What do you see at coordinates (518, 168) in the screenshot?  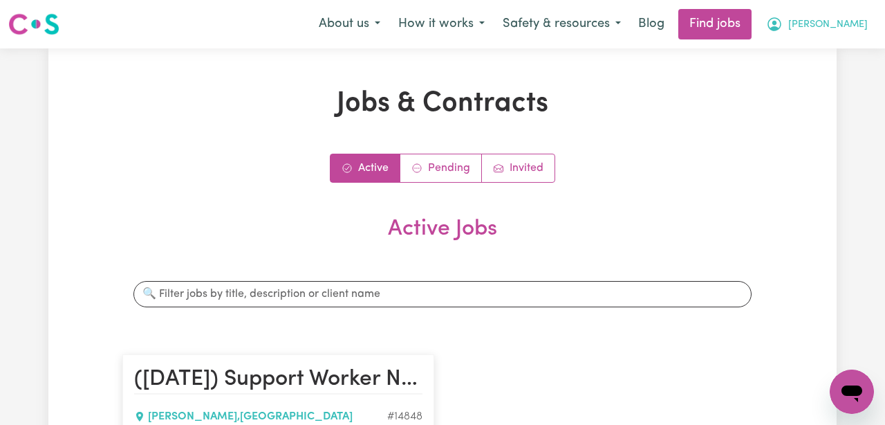 I see `a: Job invitations` at bounding box center [518, 168].